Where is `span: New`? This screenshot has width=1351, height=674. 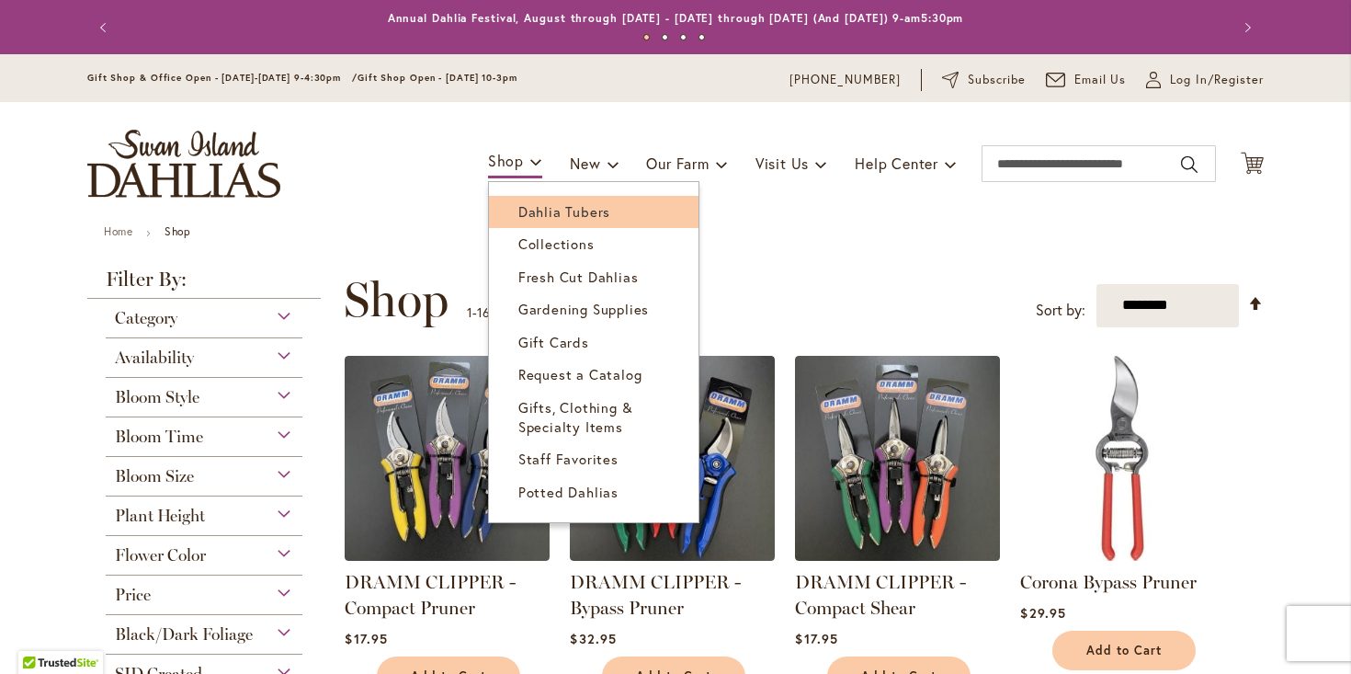 span: New is located at coordinates (584, 163).